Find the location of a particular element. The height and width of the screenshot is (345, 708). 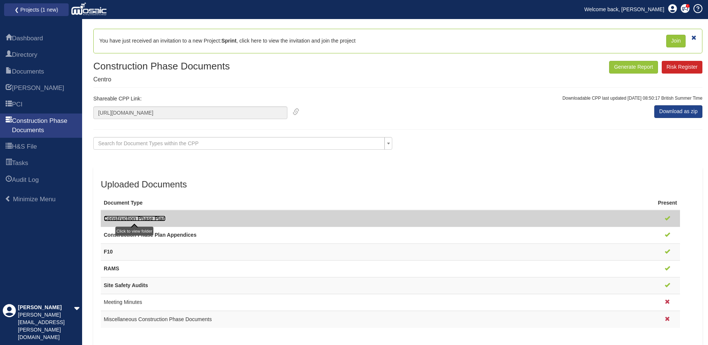

a: Site Safety Audits is located at coordinates (126, 285).